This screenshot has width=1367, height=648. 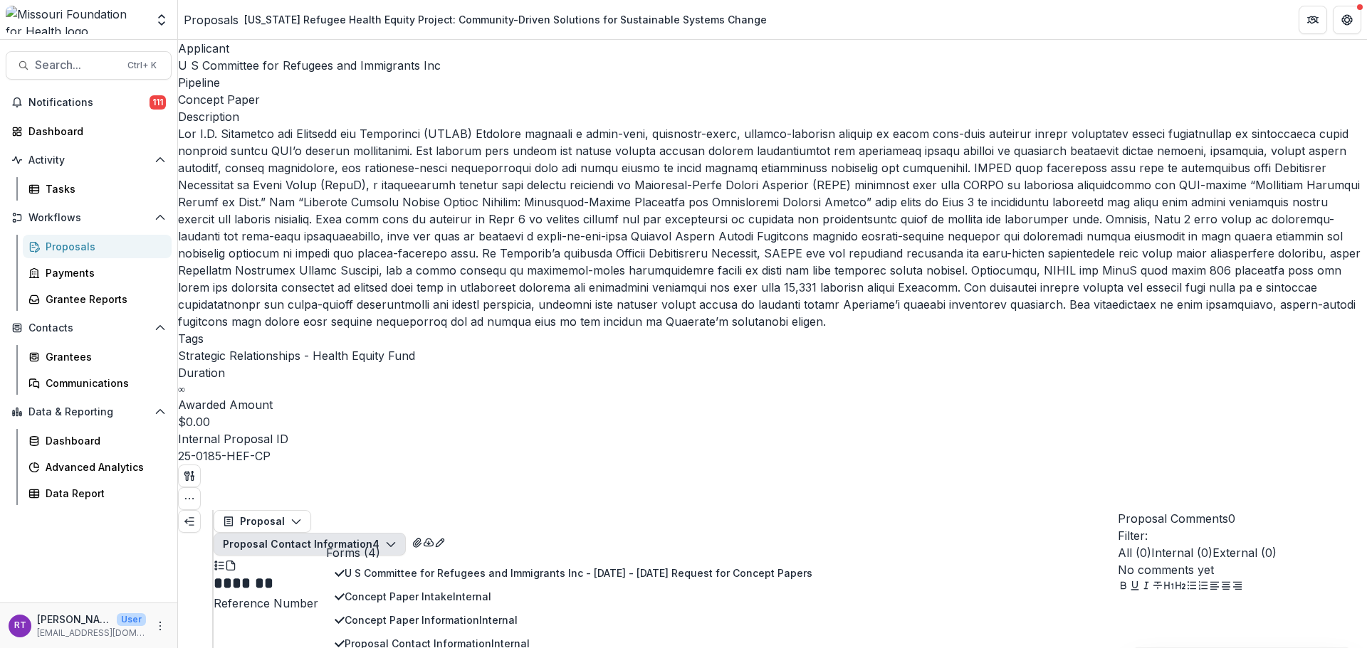 I want to click on button: Expand left, so click(x=189, y=522).